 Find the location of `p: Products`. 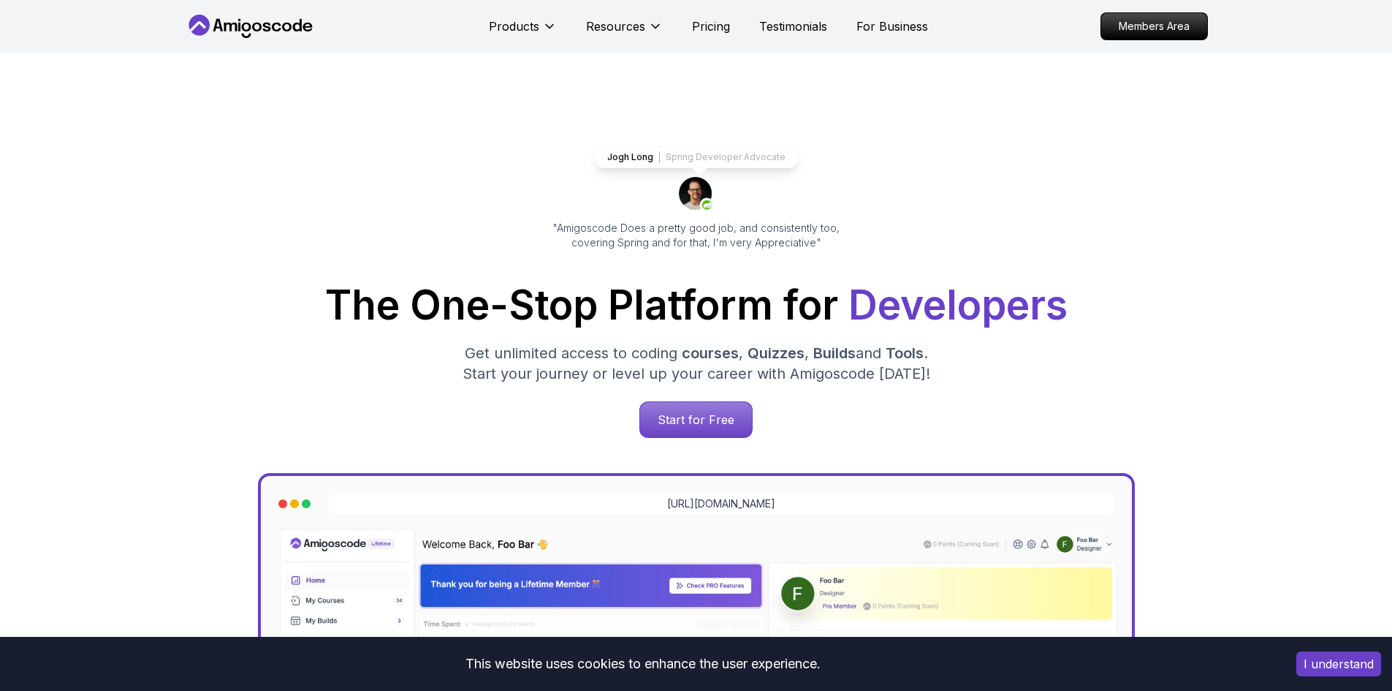

p: Products is located at coordinates (514, 26).